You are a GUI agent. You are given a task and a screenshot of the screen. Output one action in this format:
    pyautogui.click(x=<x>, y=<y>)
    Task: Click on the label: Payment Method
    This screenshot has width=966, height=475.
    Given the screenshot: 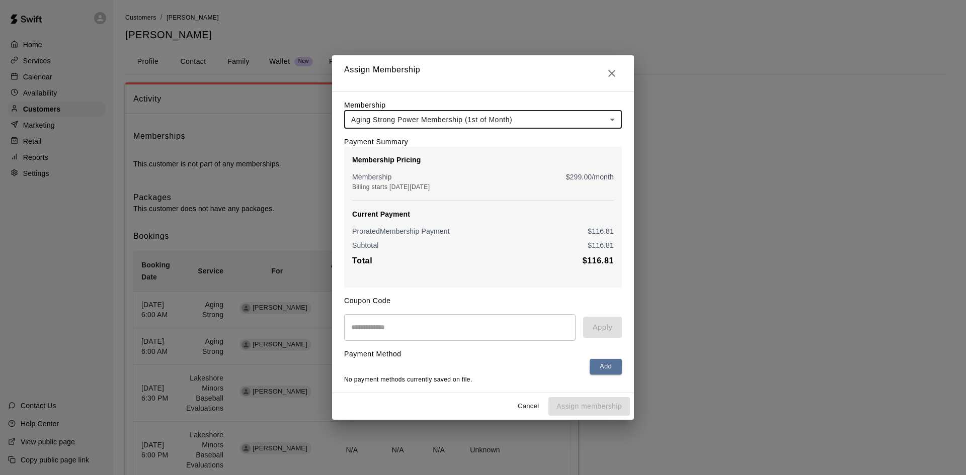 What is the action you would take?
    pyautogui.click(x=373, y=354)
    